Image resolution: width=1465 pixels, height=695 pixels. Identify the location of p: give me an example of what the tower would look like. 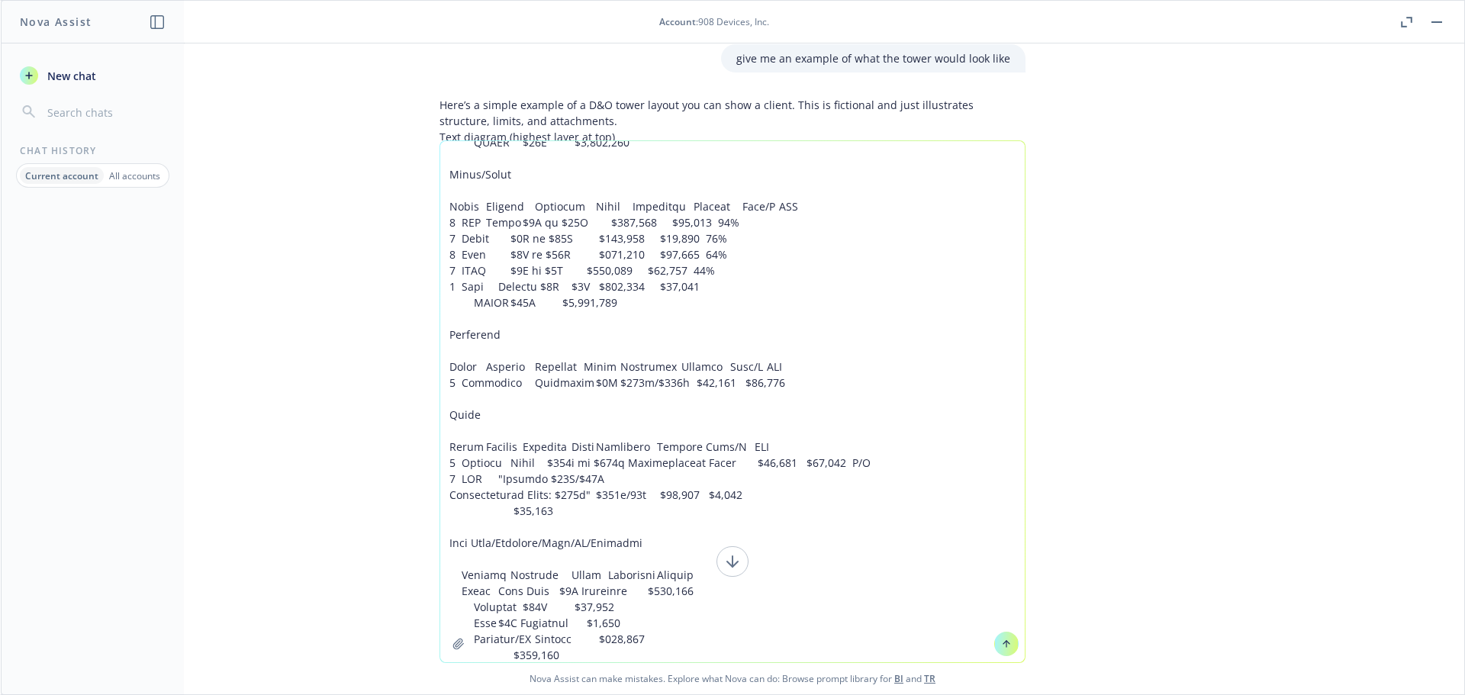
(873, 58).